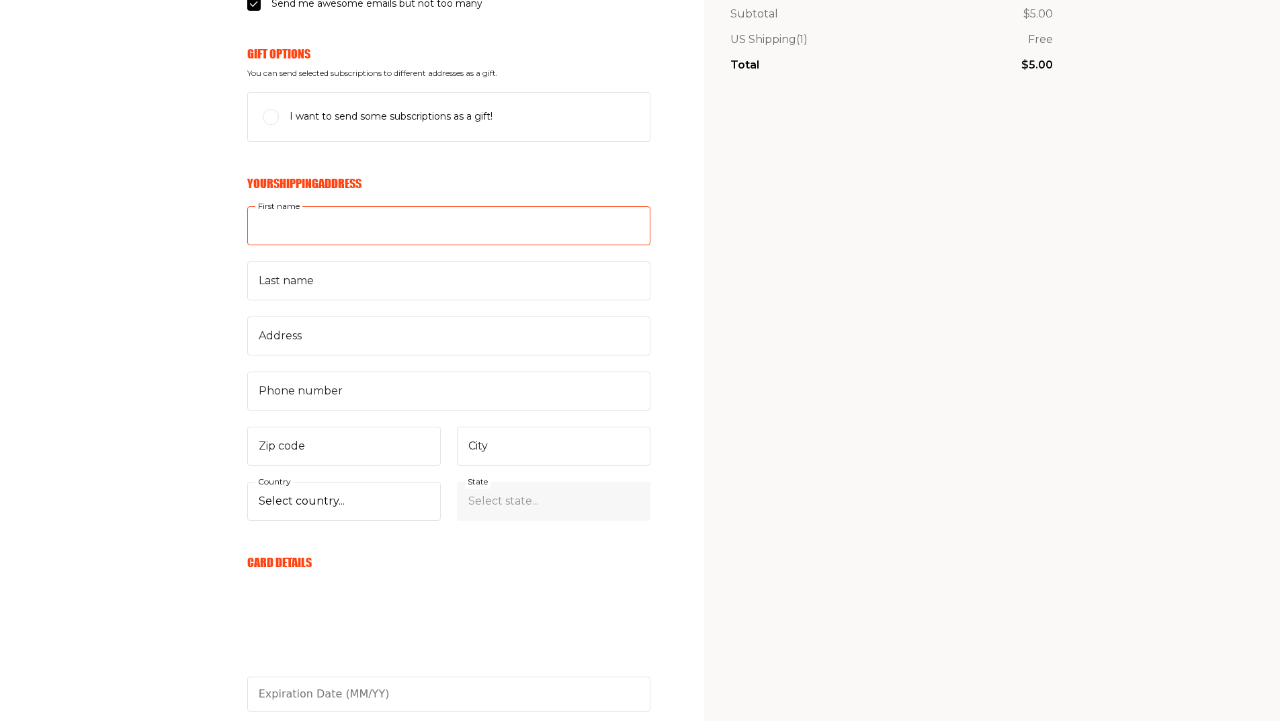 The width and height of the screenshot is (1280, 721). Describe the element at coordinates (344, 501) in the screenshot. I see `select: Country` at that location.